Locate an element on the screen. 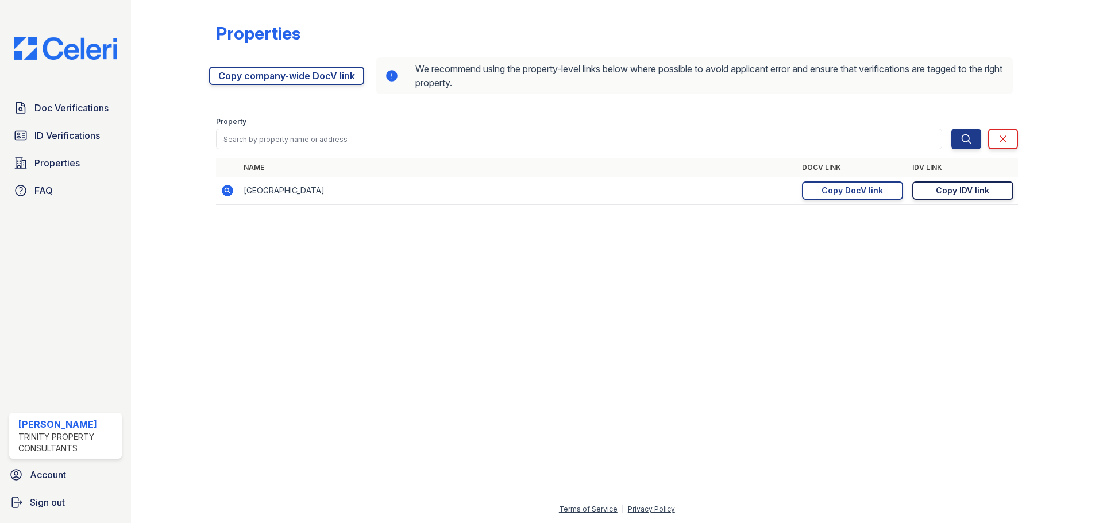 This screenshot has height=523, width=1103. a: Copy IDV link is located at coordinates (963, 191).